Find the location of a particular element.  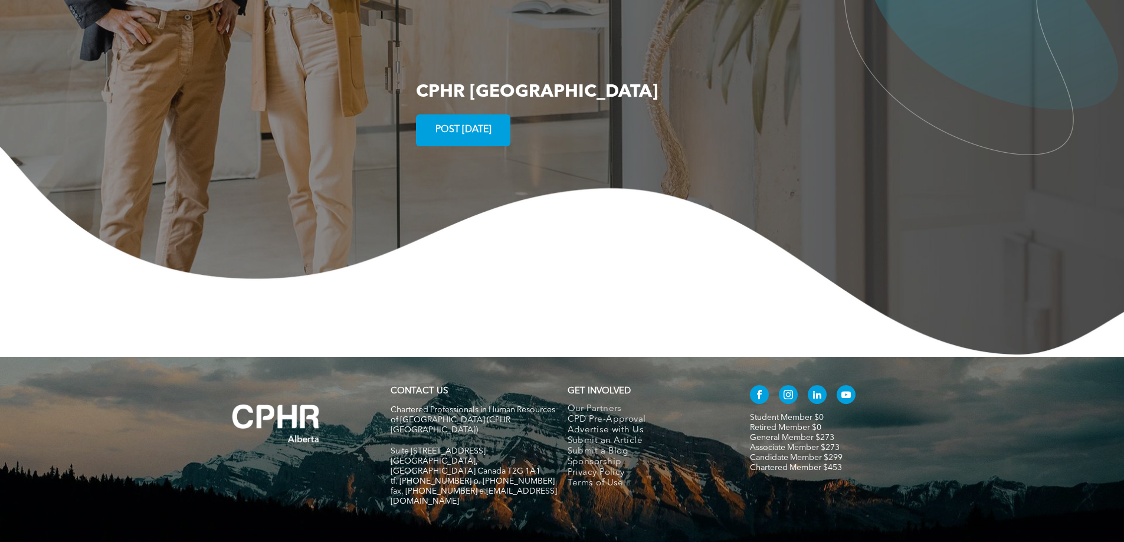

a: facebook is located at coordinates (760, 396).